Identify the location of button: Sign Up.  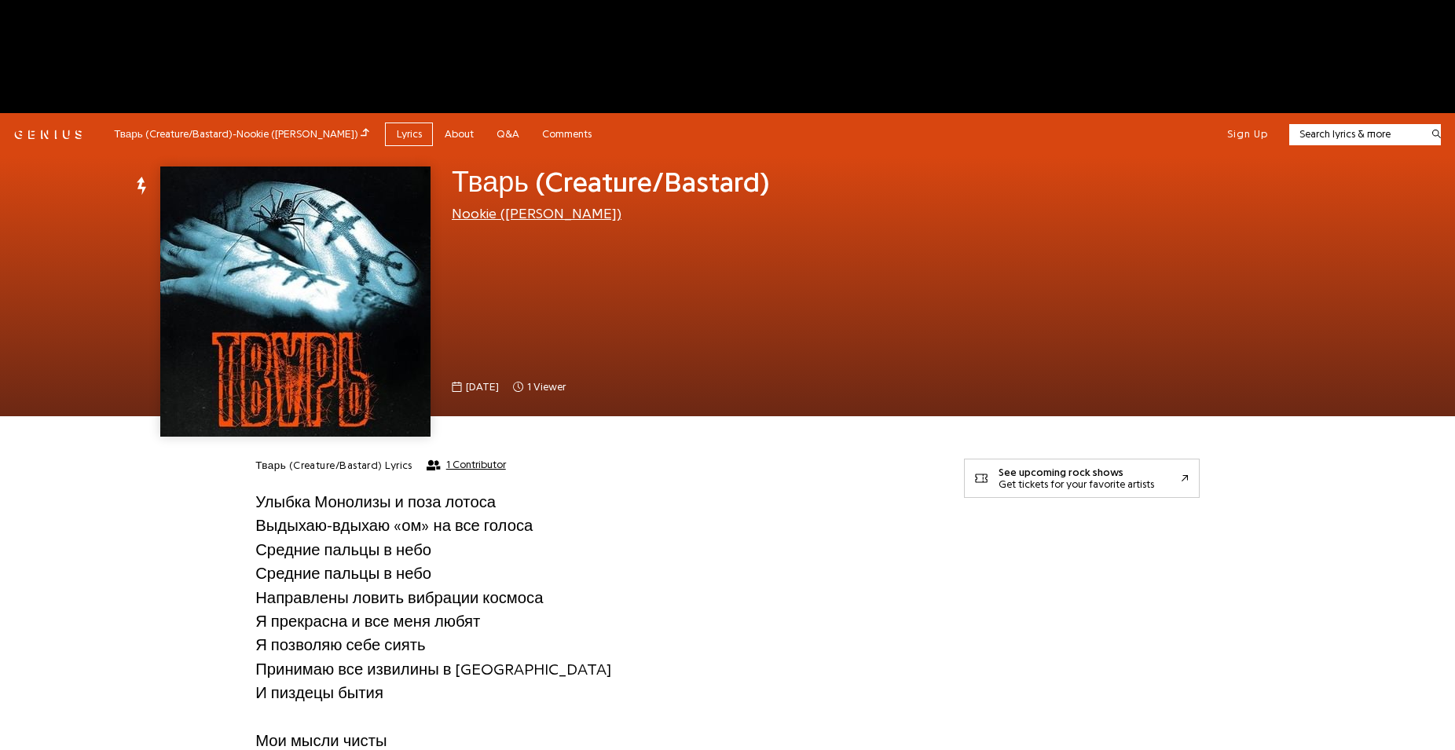
(1247, 134).